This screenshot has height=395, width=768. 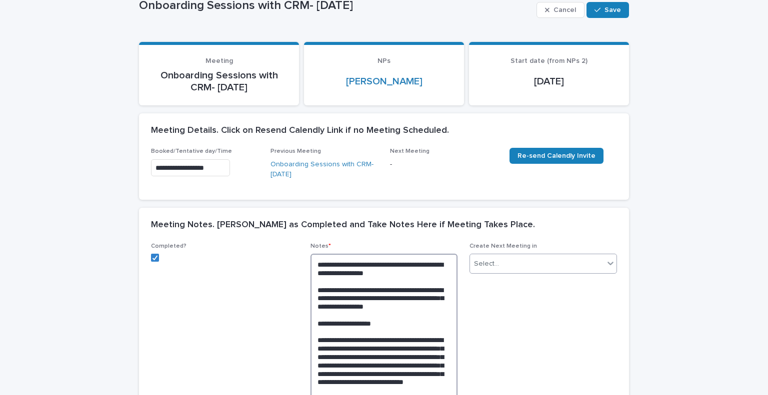 What do you see at coordinates (219, 61) in the screenshot?
I see `span: Meeting` at bounding box center [219, 61].